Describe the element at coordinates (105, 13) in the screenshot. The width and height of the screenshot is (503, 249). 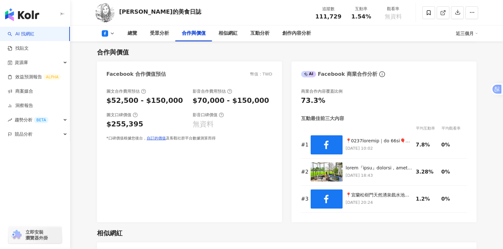
I see `img: KOL Avatar` at that location.